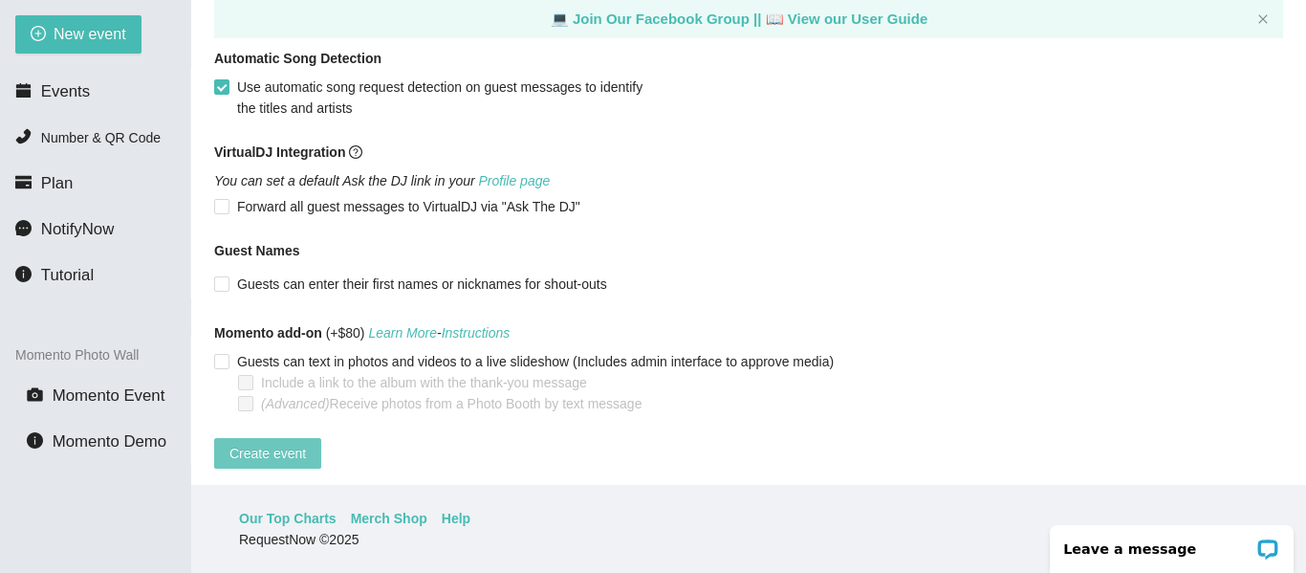 The width and height of the screenshot is (1306, 573). Describe the element at coordinates (268, 453) in the screenshot. I see `button: Create event` at that location.